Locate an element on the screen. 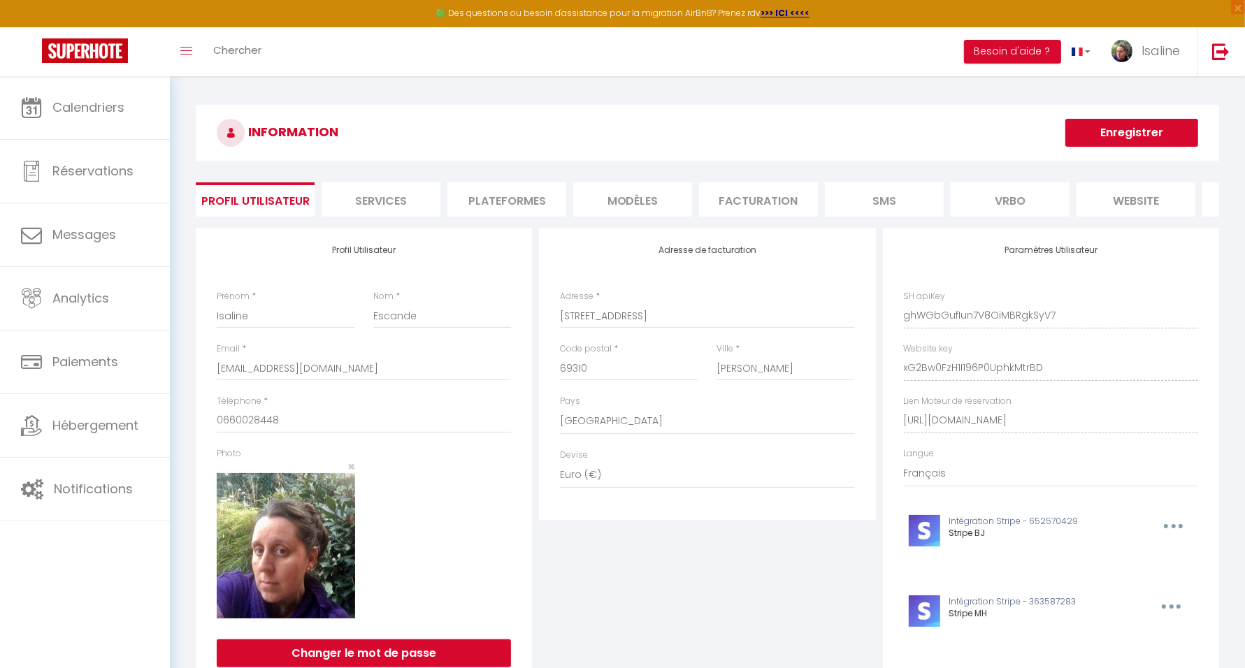 This screenshot has width=1245, height=668. button: Besoin d'aide ? is located at coordinates (1012, 52).